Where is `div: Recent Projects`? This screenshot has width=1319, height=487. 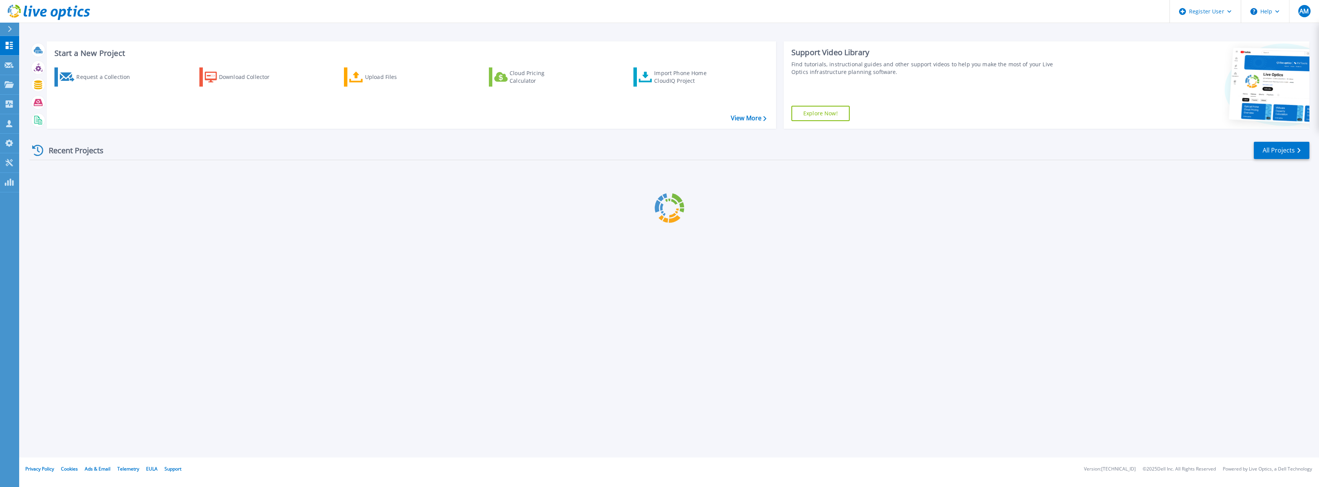 div: Recent Projects is located at coordinates (72, 150).